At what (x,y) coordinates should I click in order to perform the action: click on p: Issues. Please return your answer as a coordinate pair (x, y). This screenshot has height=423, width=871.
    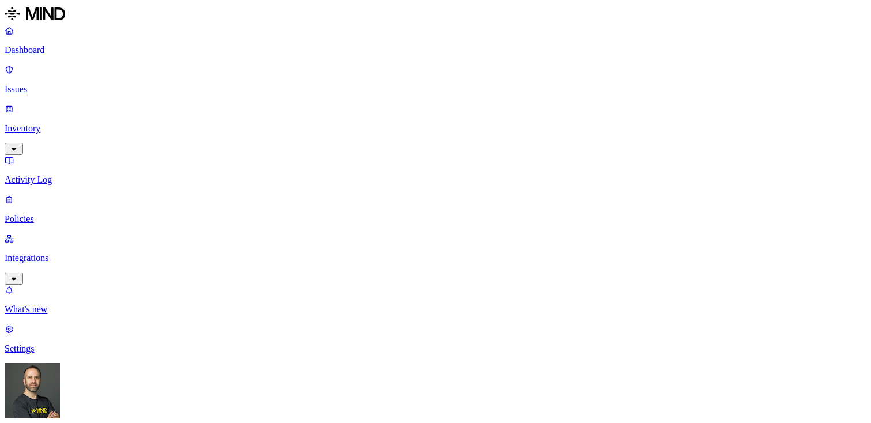
    Looking at the image, I should click on (435, 89).